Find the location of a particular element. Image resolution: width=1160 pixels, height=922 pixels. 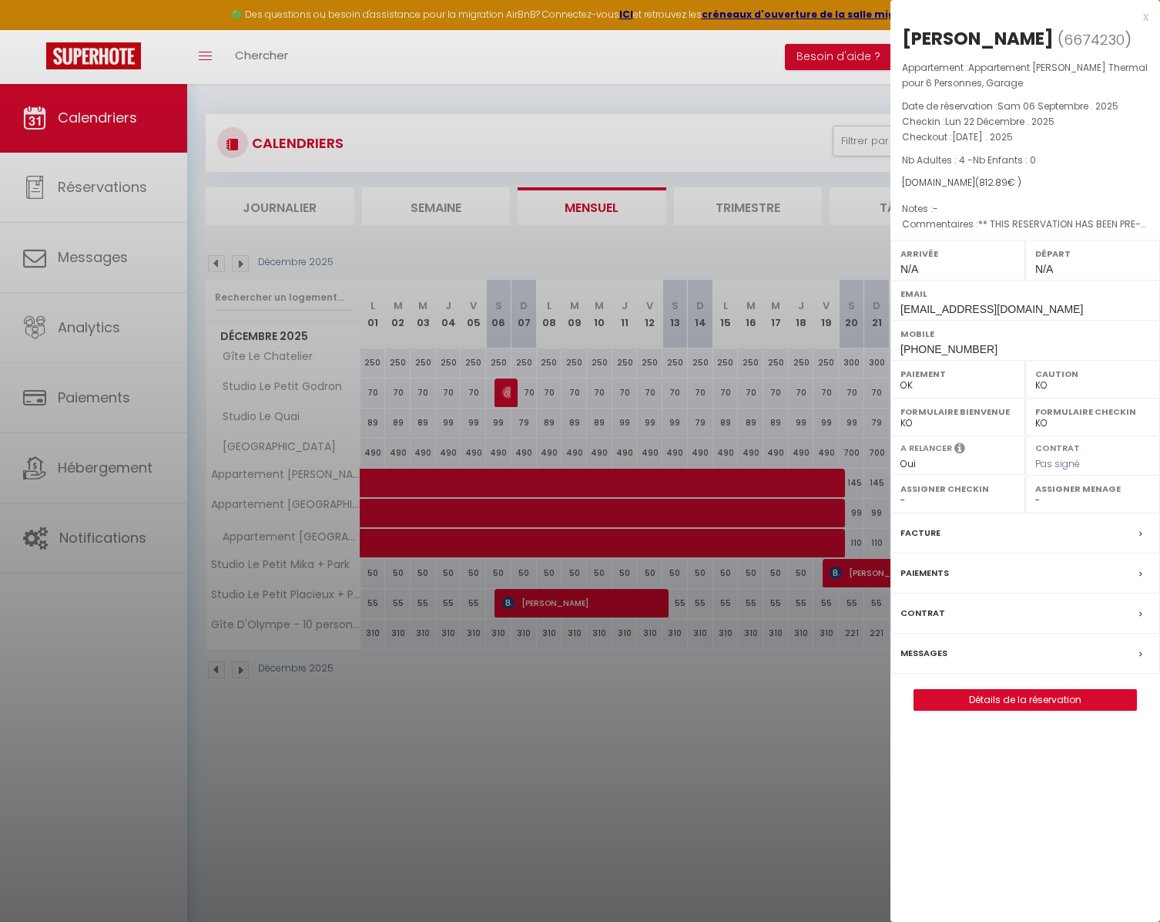

span: Nb Enfants : 0 is located at coordinates (1005, 159).